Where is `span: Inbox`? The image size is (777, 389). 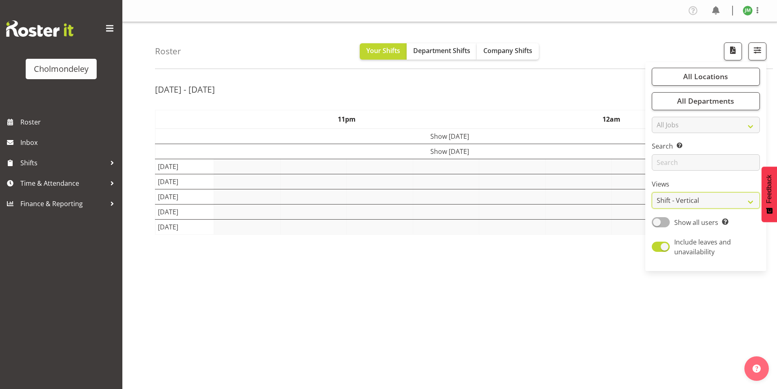
span: Inbox is located at coordinates (69, 142).